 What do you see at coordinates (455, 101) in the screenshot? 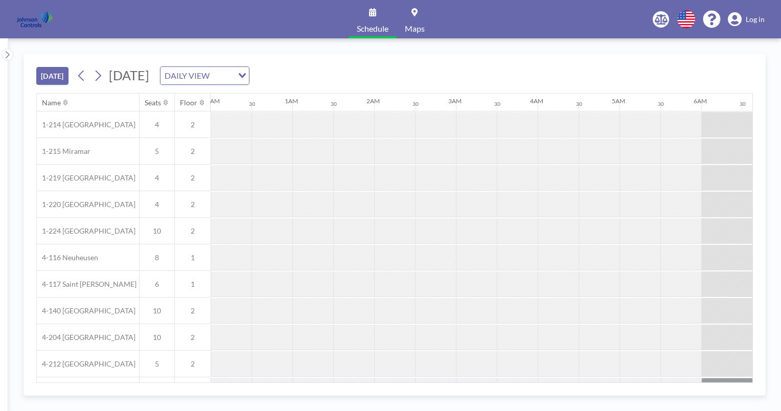
I see `div: 3AM` at bounding box center [455, 101].